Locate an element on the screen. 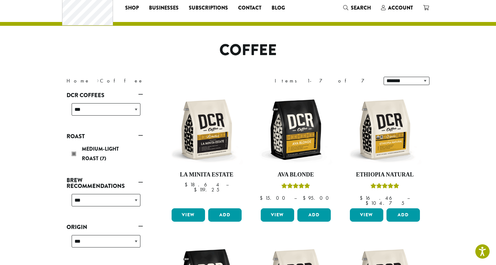 Image resolution: width=496 pixels, height=265 pixels. div: DCR Coffees is located at coordinates (105, 112).